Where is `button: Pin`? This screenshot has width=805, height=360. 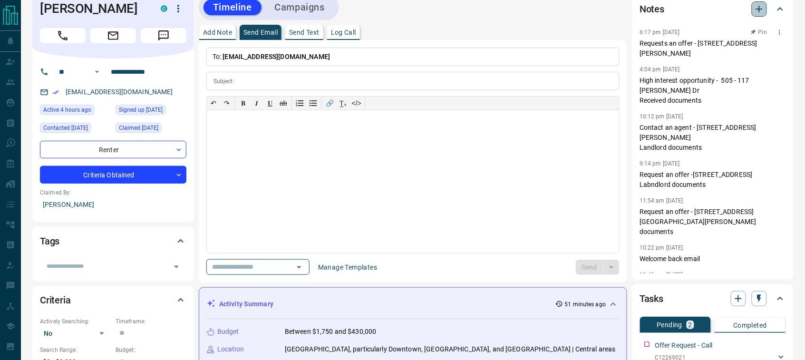
button: Pin is located at coordinates (759, 32).